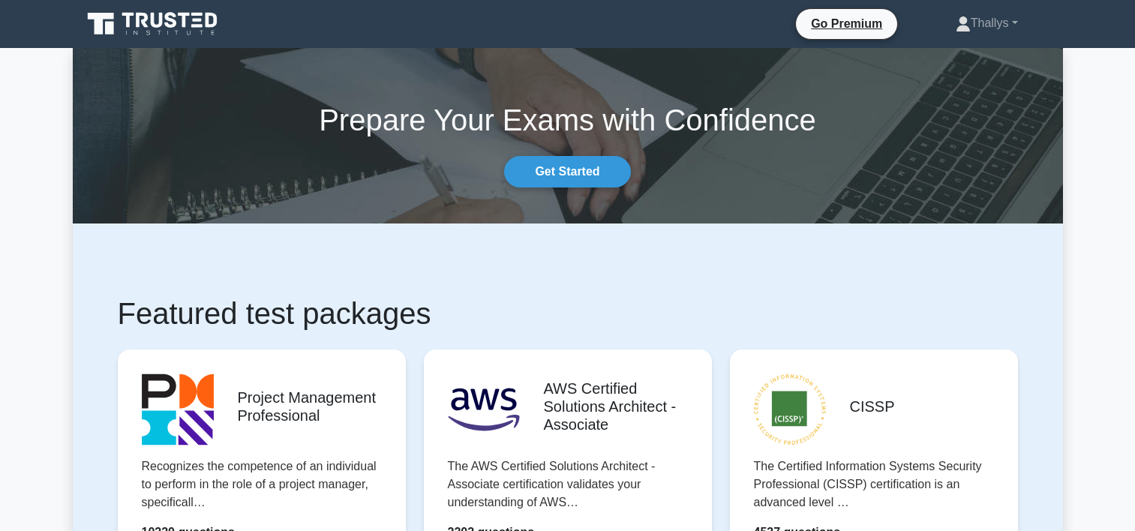  I want to click on h1: Featured test packages, so click(568, 314).